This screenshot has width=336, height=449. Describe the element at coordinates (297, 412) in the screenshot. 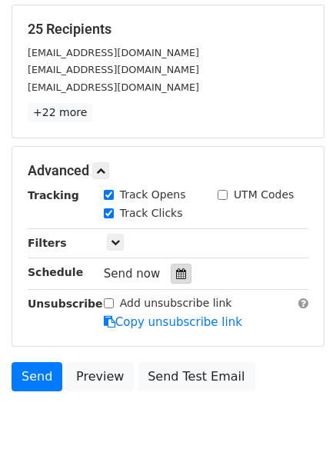

I see `div: Chat Widget` at that location.